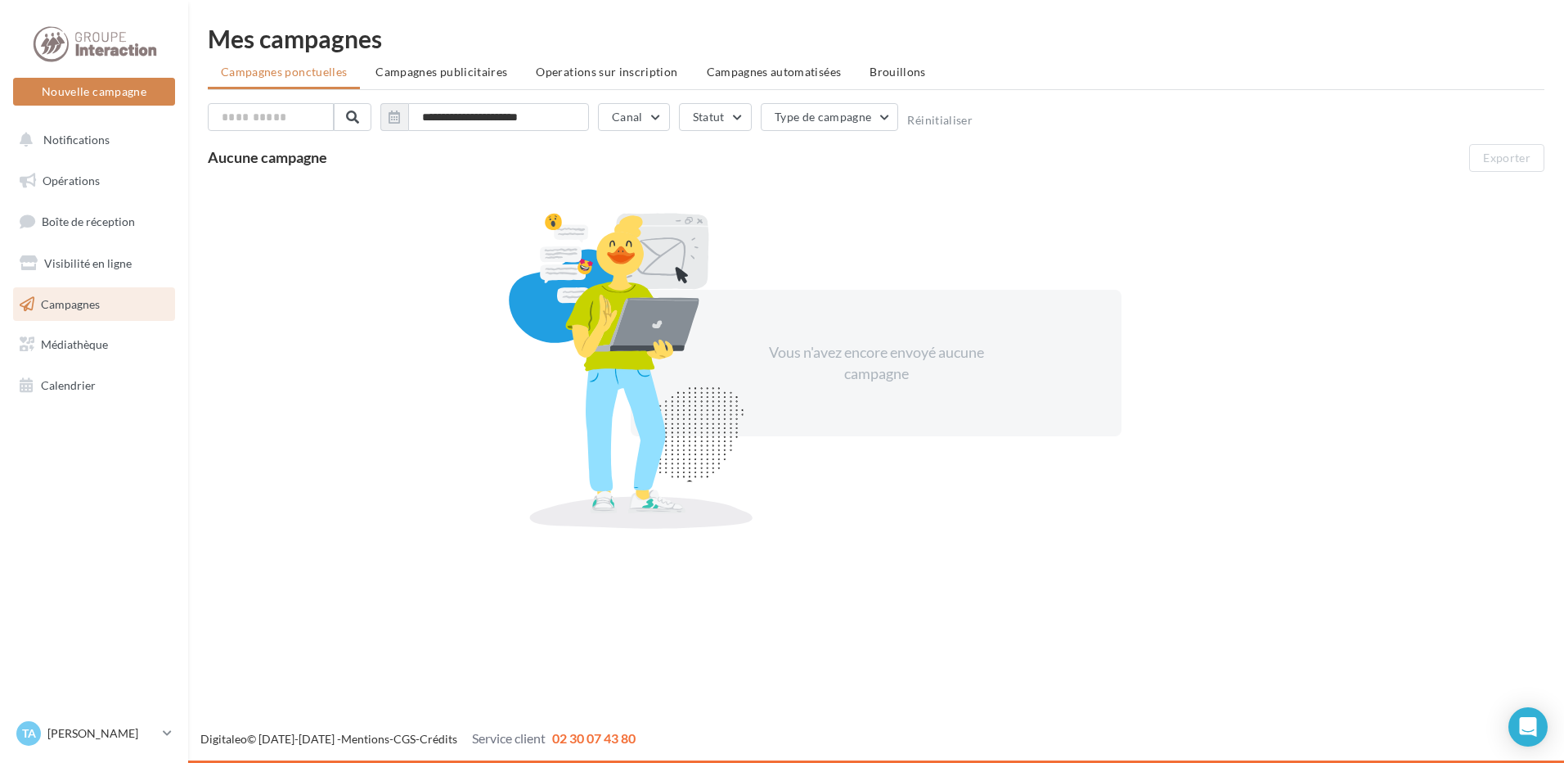  Describe the element at coordinates (94, 181) in the screenshot. I see `a: Opérations` at that location.